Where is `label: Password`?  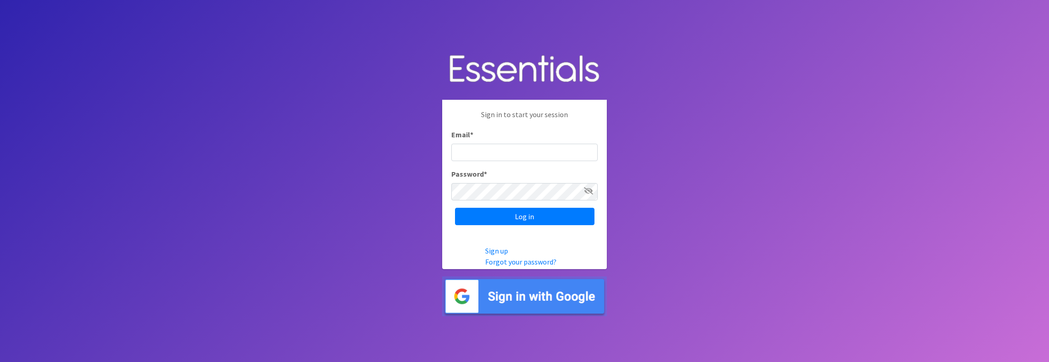
label: Password is located at coordinates (469, 174).